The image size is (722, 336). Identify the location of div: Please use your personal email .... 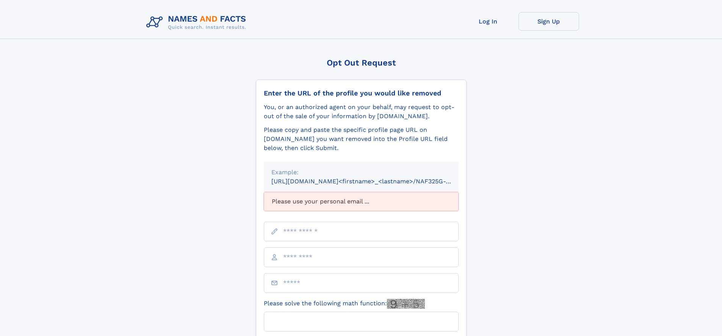
(361, 202).